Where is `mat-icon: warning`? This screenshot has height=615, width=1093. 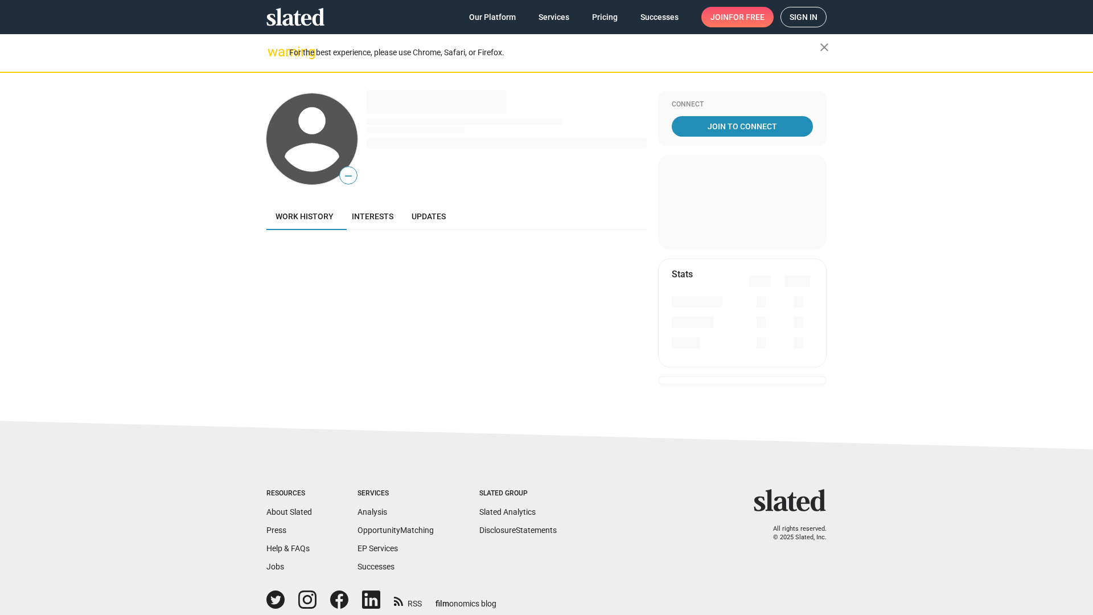 mat-icon: warning is located at coordinates (274, 52).